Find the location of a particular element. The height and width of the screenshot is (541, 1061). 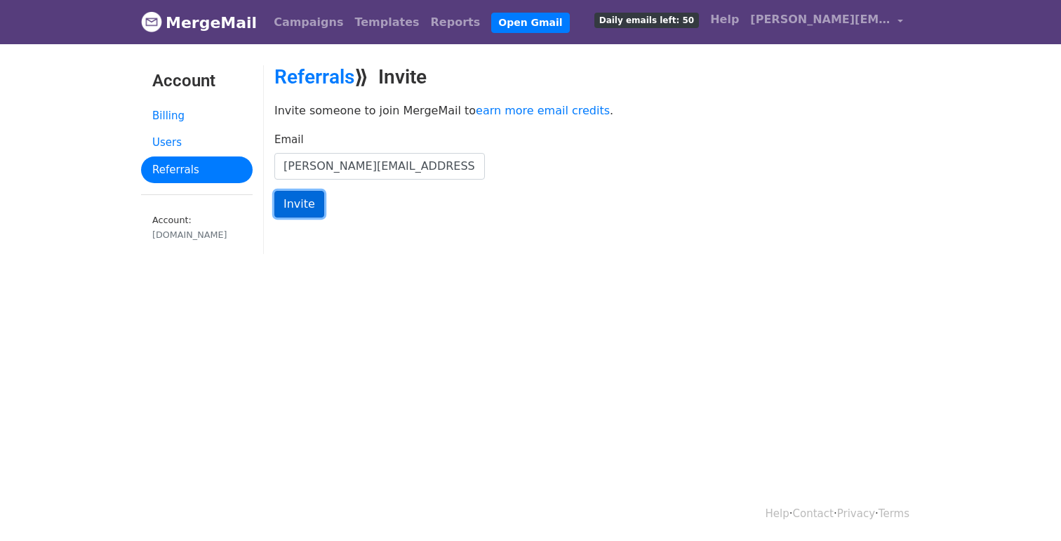

a: MergeMail is located at coordinates (199, 22).